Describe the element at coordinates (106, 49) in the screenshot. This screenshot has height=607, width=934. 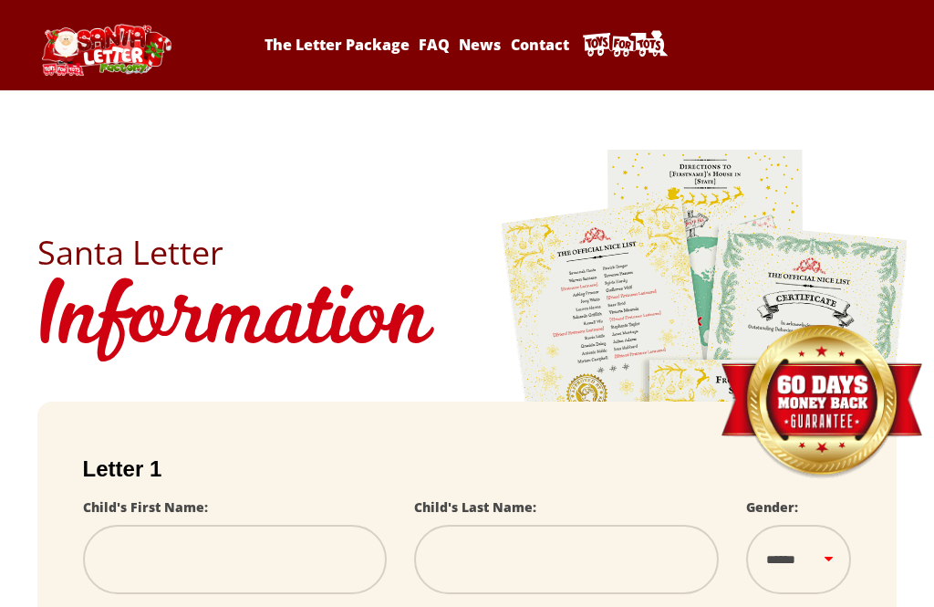
I see `img: Santa Letter Logo` at that location.